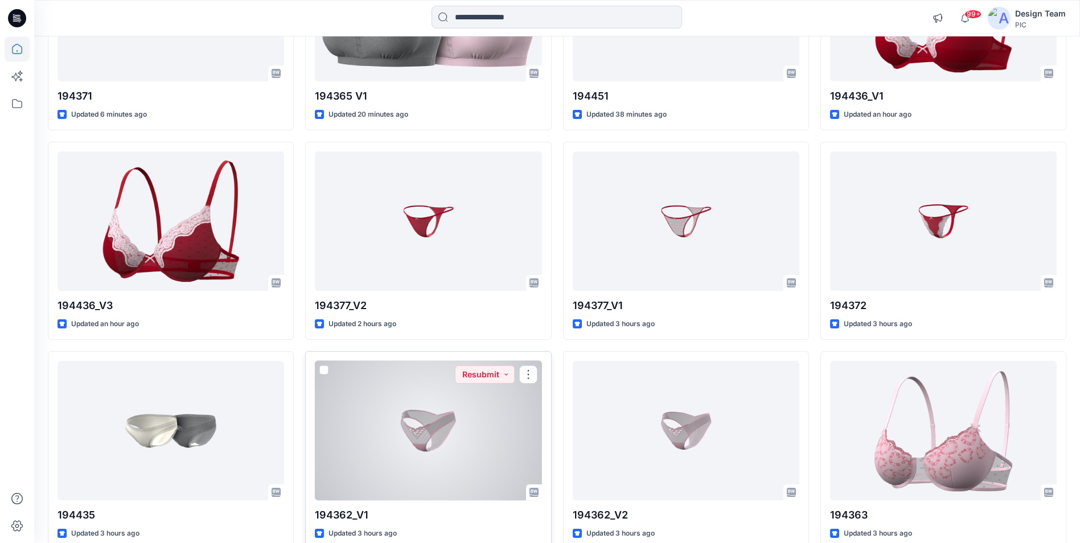 The image size is (1080, 543). I want to click on a: 194363, so click(944, 431).